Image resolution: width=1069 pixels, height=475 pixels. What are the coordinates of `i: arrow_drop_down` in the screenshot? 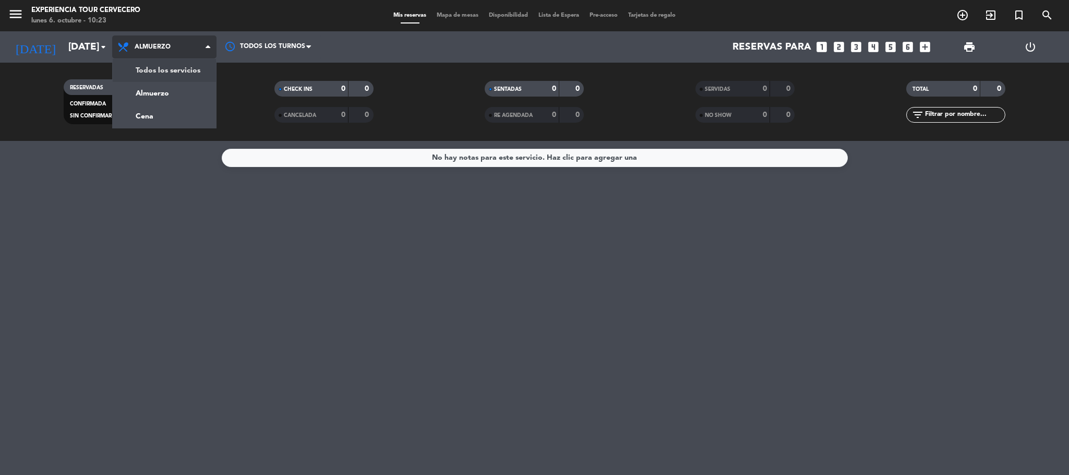 It's located at (103, 47).